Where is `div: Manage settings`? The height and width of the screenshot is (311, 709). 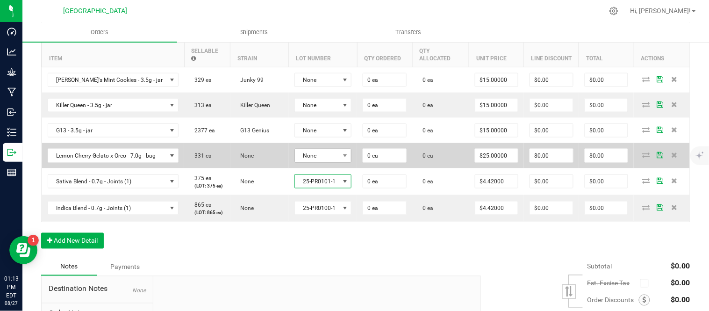
div: Manage settings is located at coordinates (613, 11).